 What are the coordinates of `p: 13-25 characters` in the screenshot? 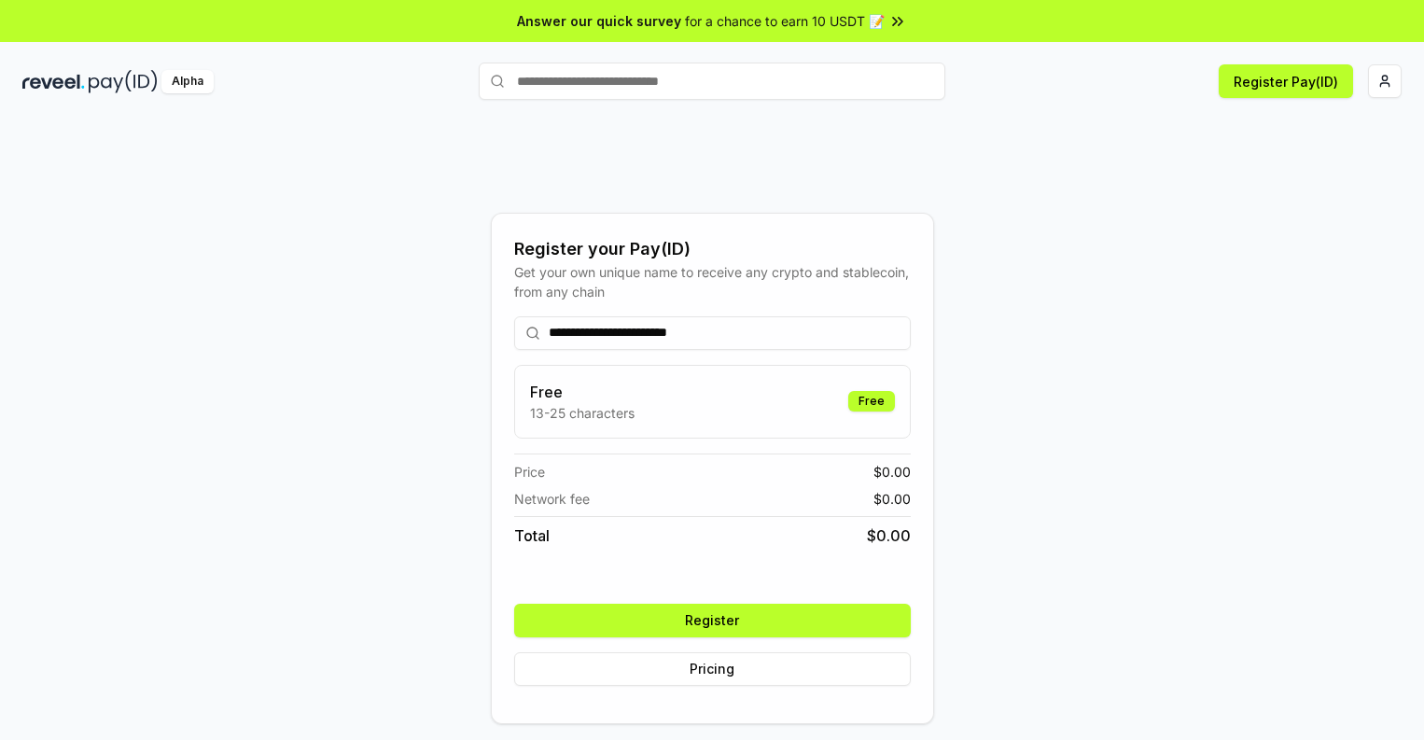 It's located at (582, 413).